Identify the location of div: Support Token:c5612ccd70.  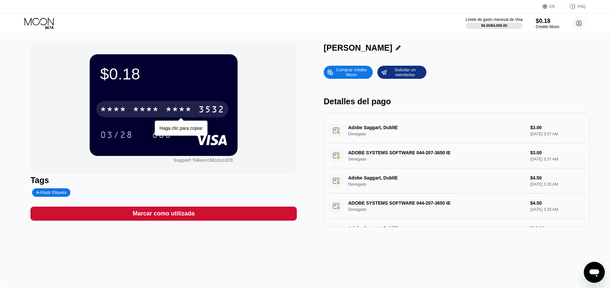
(203, 160).